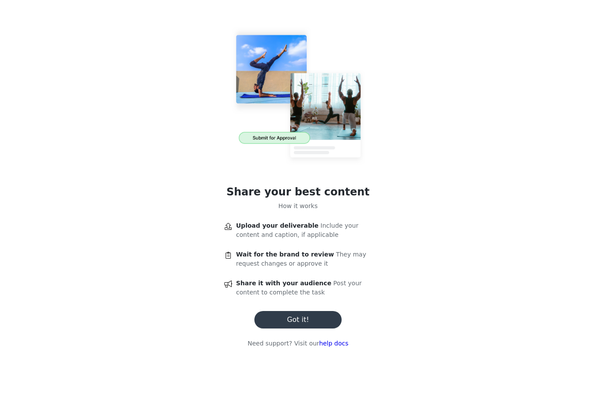 This screenshot has width=596, height=400. What do you see at coordinates (299, 287) in the screenshot?
I see `span: Post your content to complete the task` at bounding box center [299, 287].